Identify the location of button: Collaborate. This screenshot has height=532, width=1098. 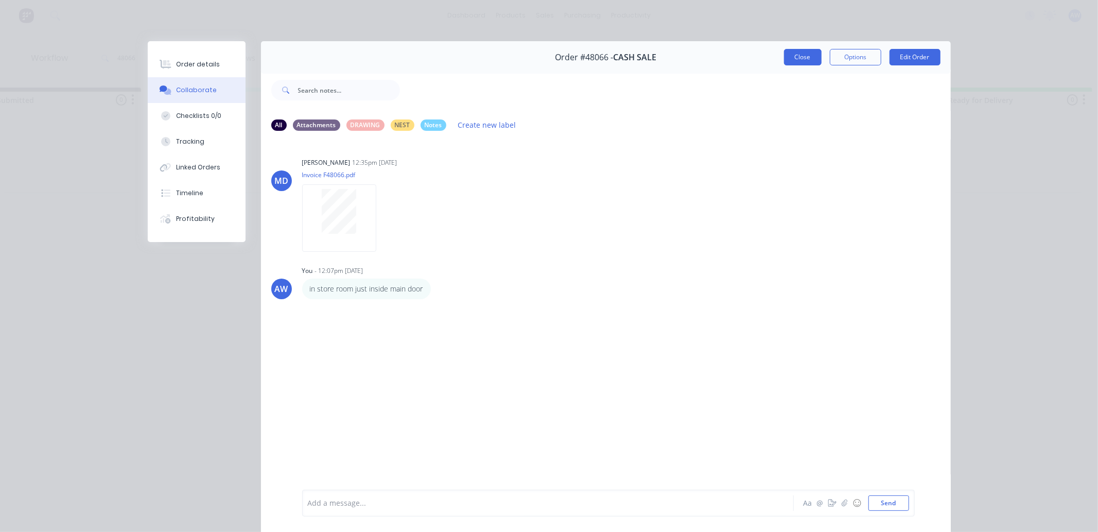
(197, 90).